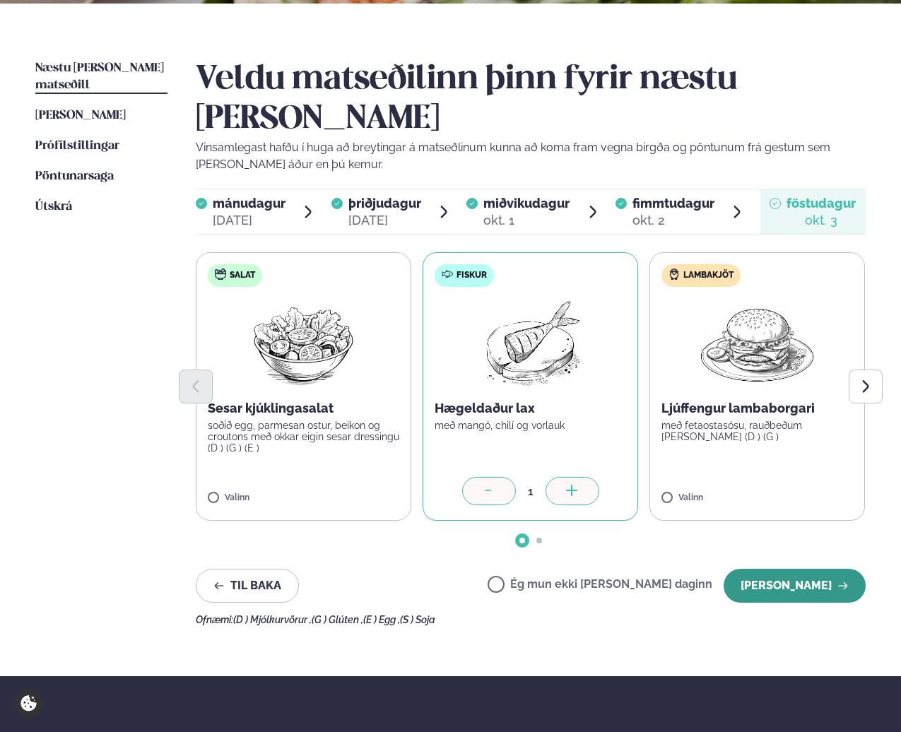  Describe the element at coordinates (384, 203) in the screenshot. I see `span: þriðjudagur` at that location.